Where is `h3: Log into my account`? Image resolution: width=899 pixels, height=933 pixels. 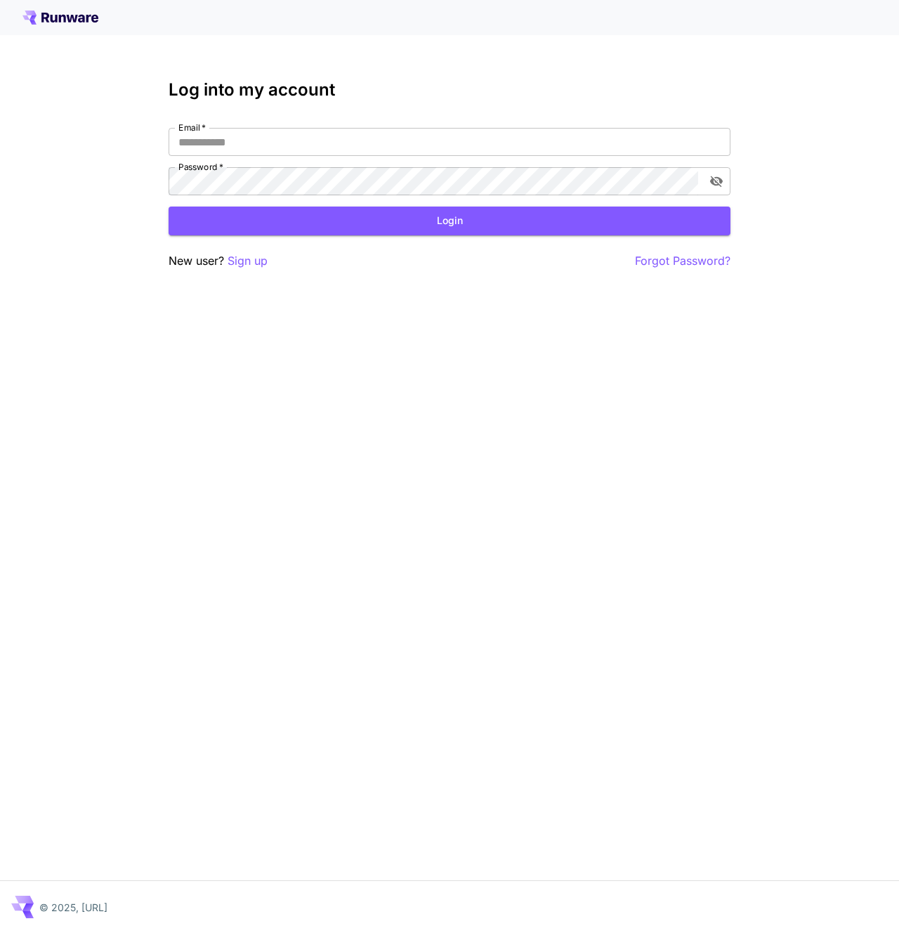
h3: Log into my account is located at coordinates (450, 90).